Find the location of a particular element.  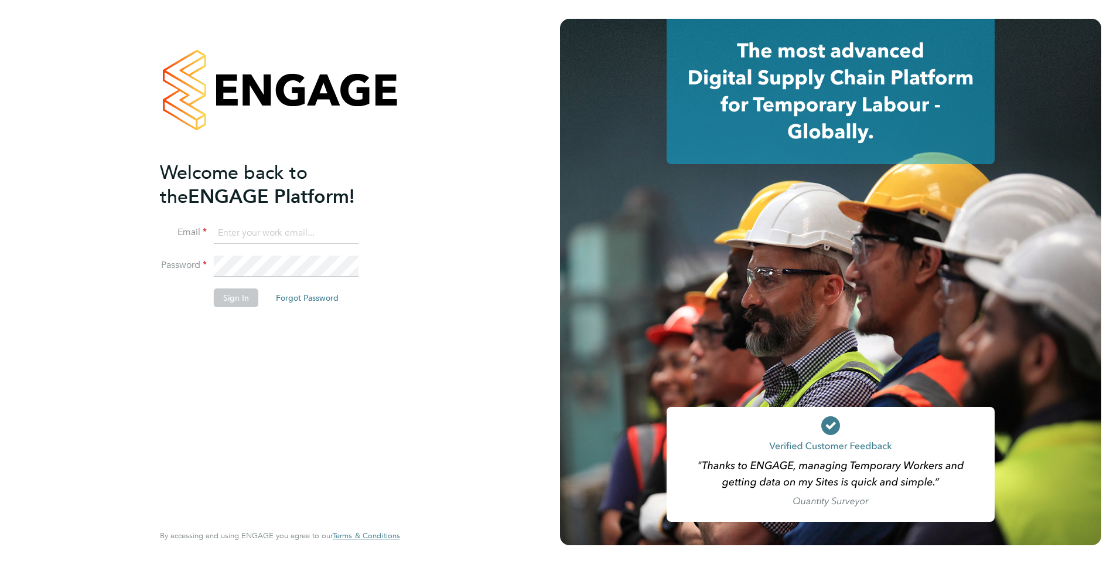

button: Sign In is located at coordinates (236, 298).